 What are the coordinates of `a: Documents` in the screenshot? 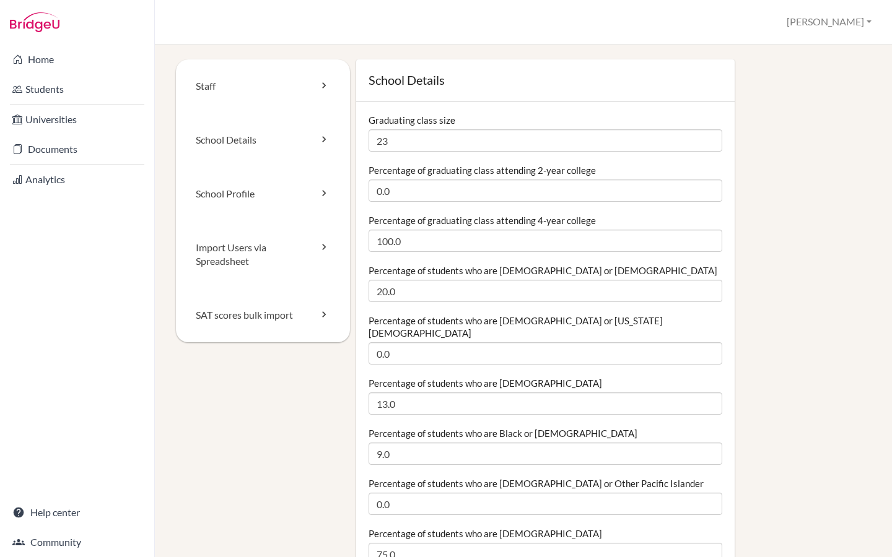 It's located at (77, 149).